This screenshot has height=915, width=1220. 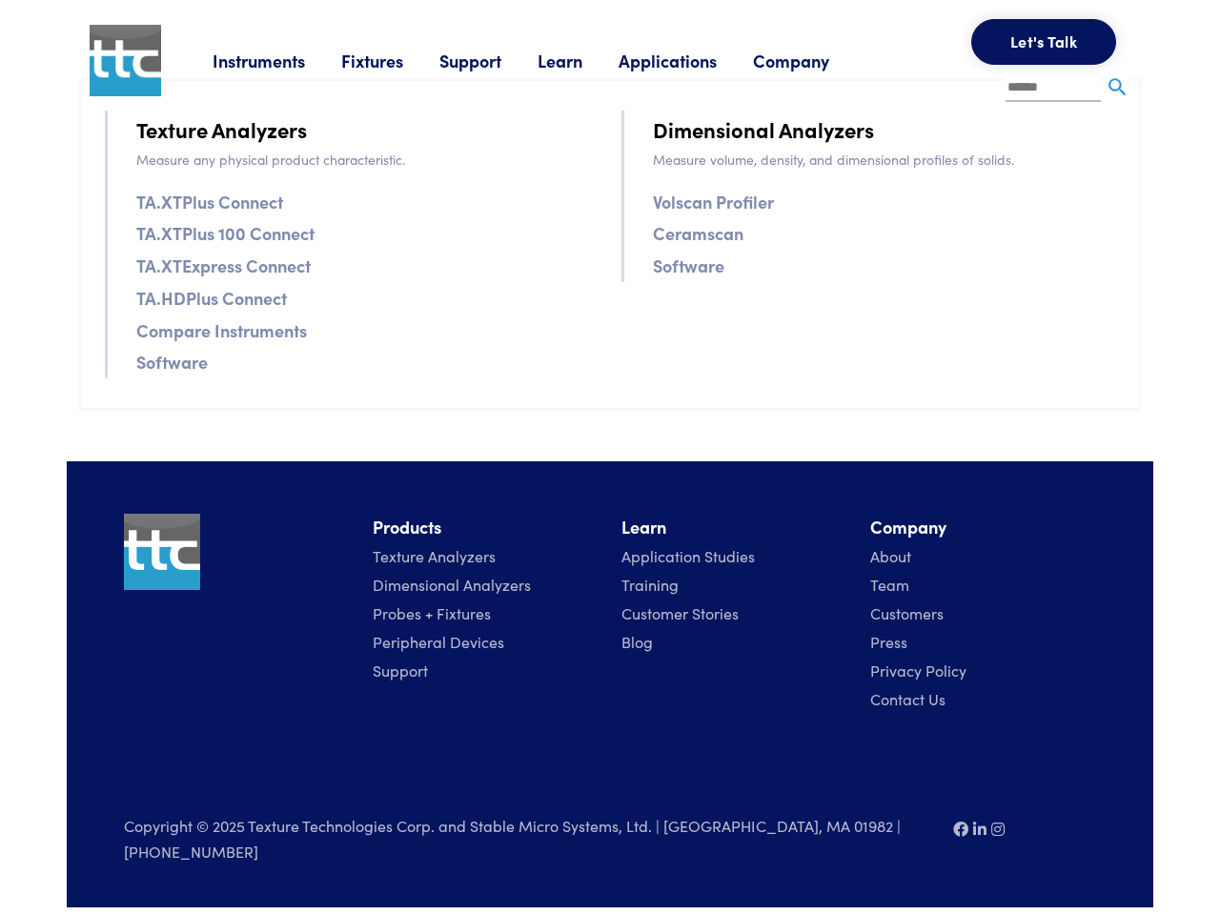 What do you see at coordinates (485, 527) in the screenshot?
I see `li: Products` at bounding box center [485, 527].